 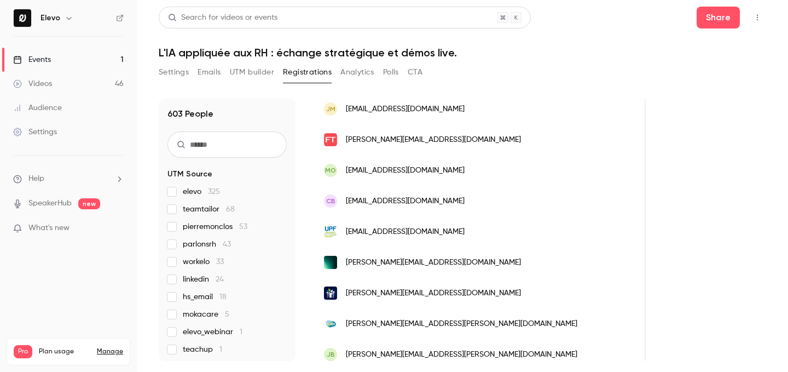 What do you see at coordinates (35, 132) in the screenshot?
I see `div: Settings` at bounding box center [35, 132].